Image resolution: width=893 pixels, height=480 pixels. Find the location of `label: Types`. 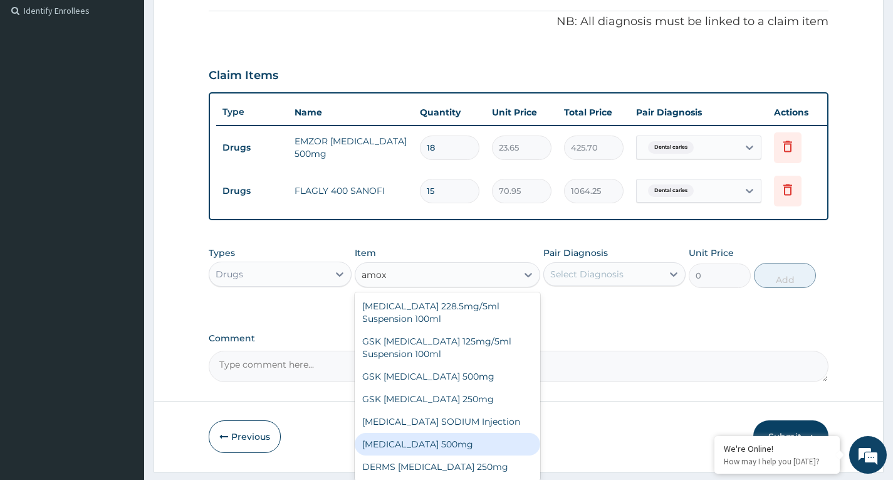

label: Types is located at coordinates (222, 253).